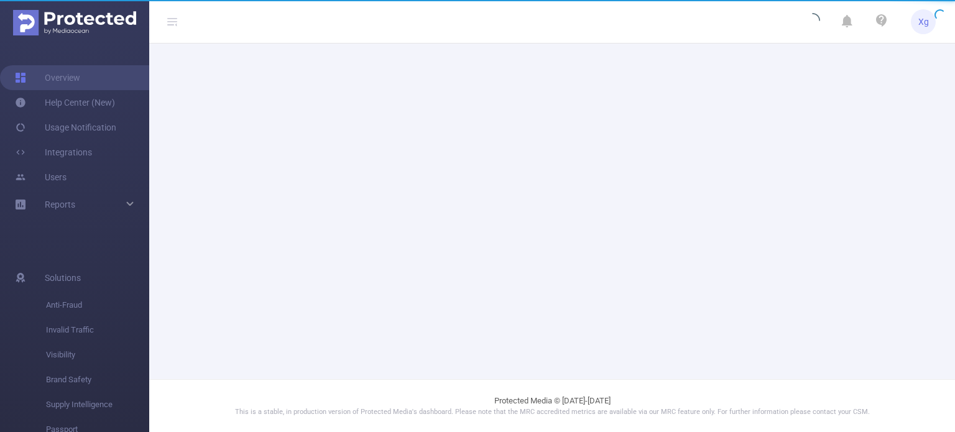 This screenshot has height=432, width=955. I want to click on a: Reports, so click(60, 205).